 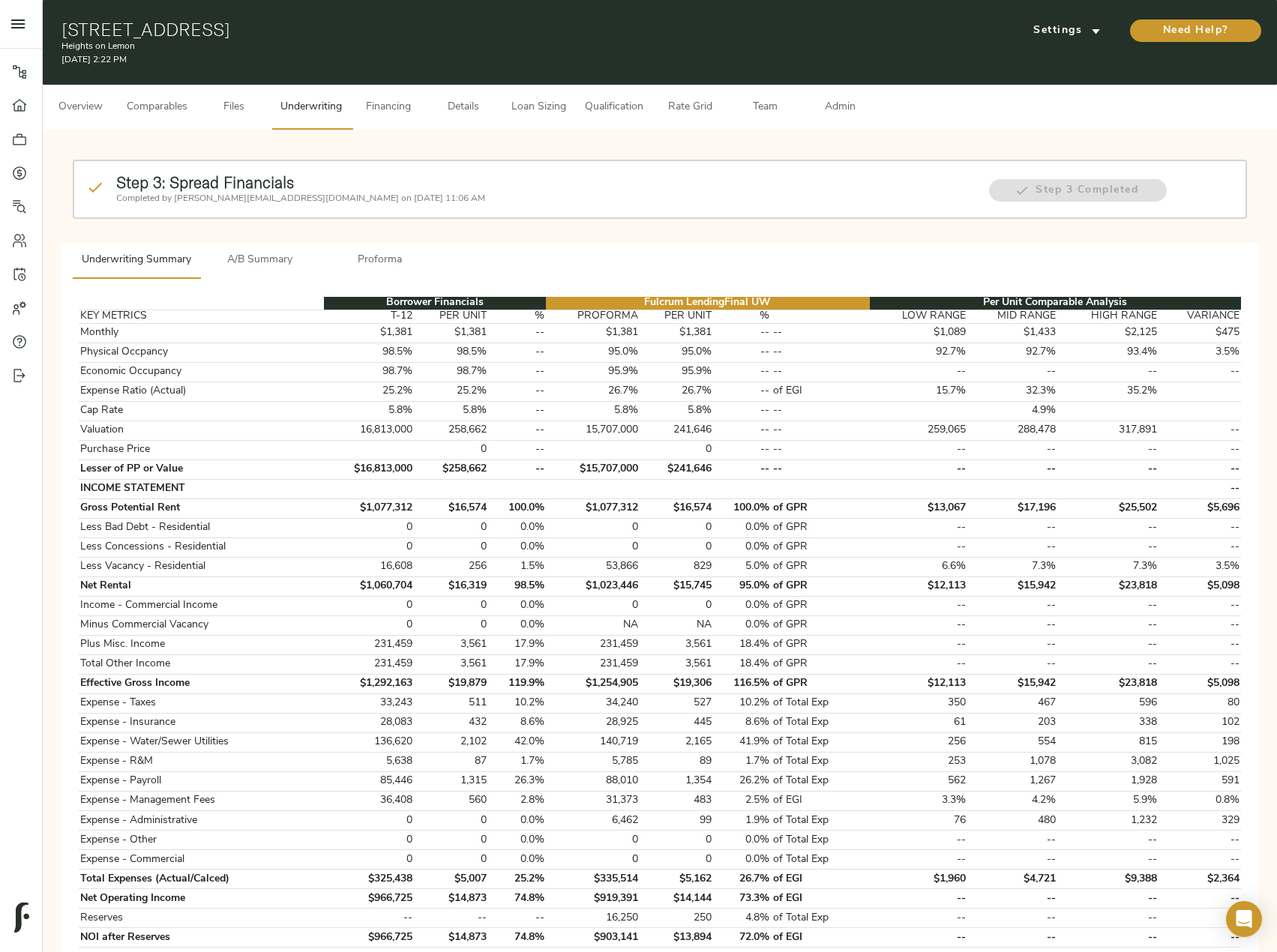 What do you see at coordinates (1195, 31) in the screenshot?
I see `span: Need Help?` at bounding box center [1195, 31].